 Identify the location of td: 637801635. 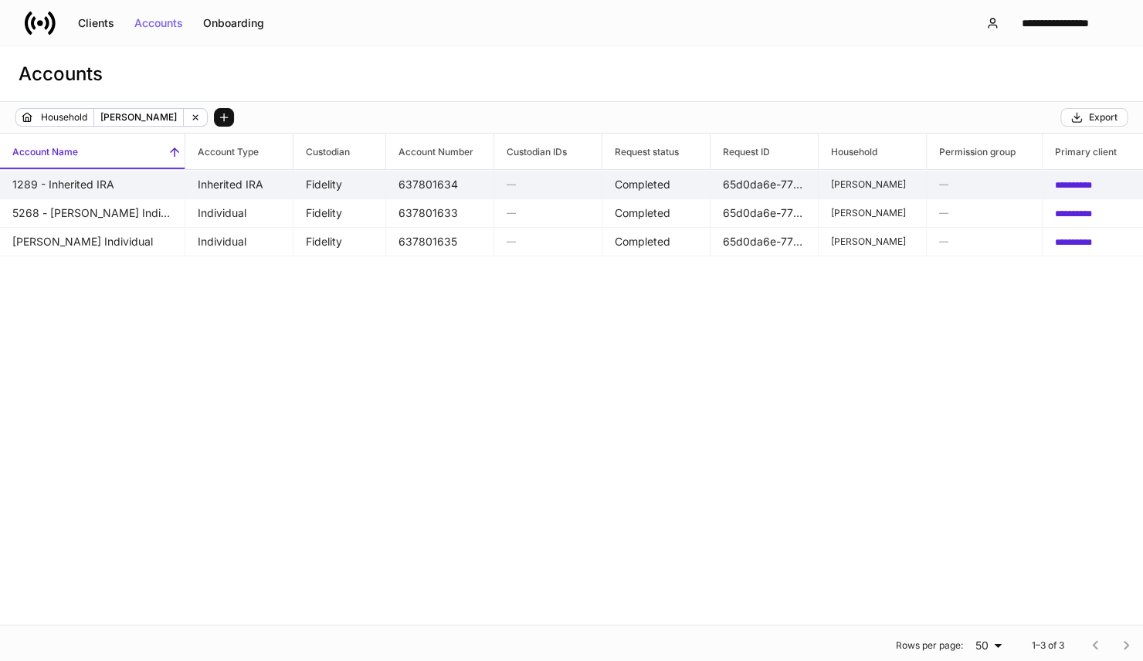
(440, 242).